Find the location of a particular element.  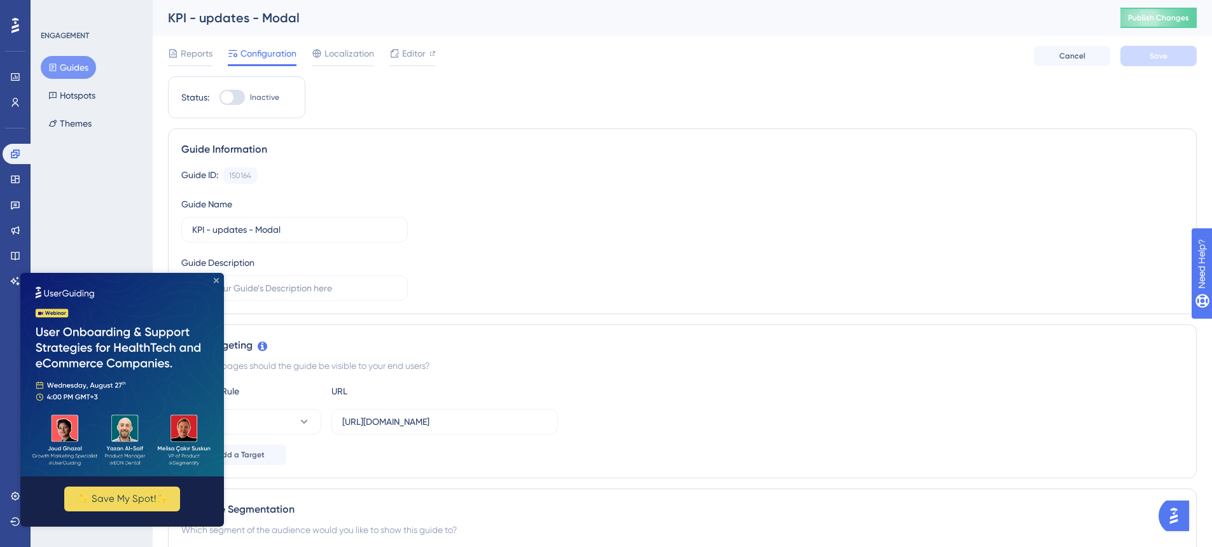

div: Page Targeting is located at coordinates (682, 345).